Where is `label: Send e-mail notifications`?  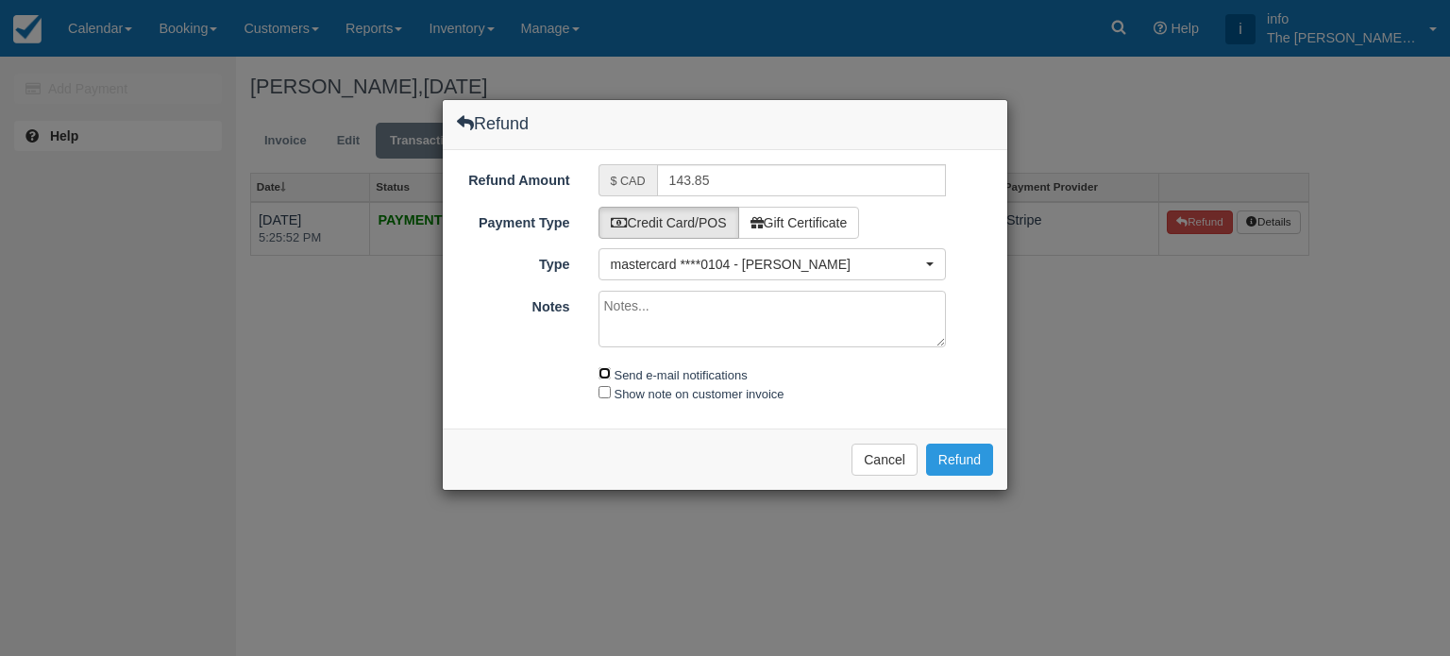
label: Send e-mail notifications is located at coordinates (681, 375).